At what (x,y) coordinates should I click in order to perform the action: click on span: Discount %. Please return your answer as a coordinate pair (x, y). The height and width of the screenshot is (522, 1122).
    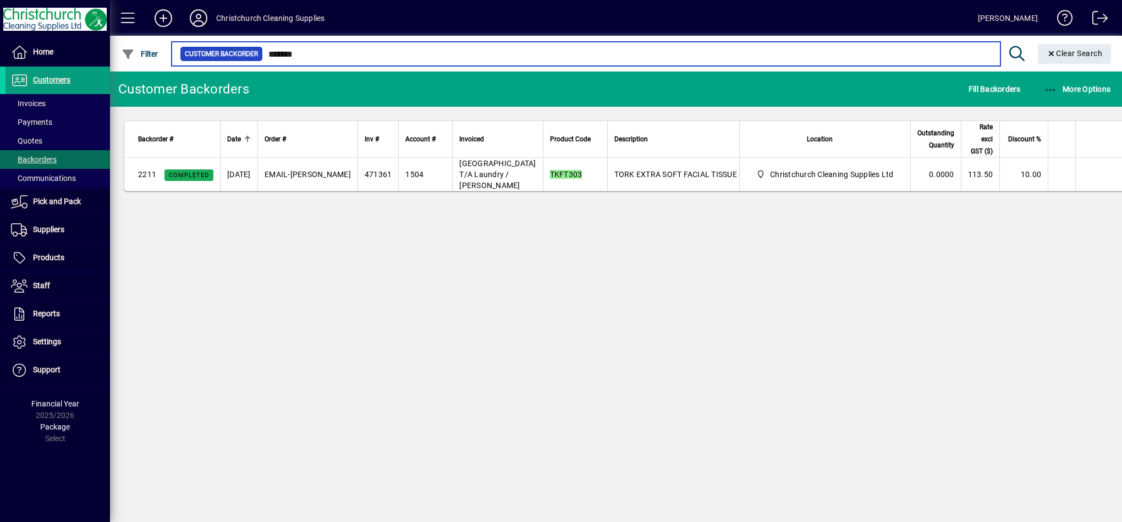
    Looking at the image, I should click on (1025, 139).